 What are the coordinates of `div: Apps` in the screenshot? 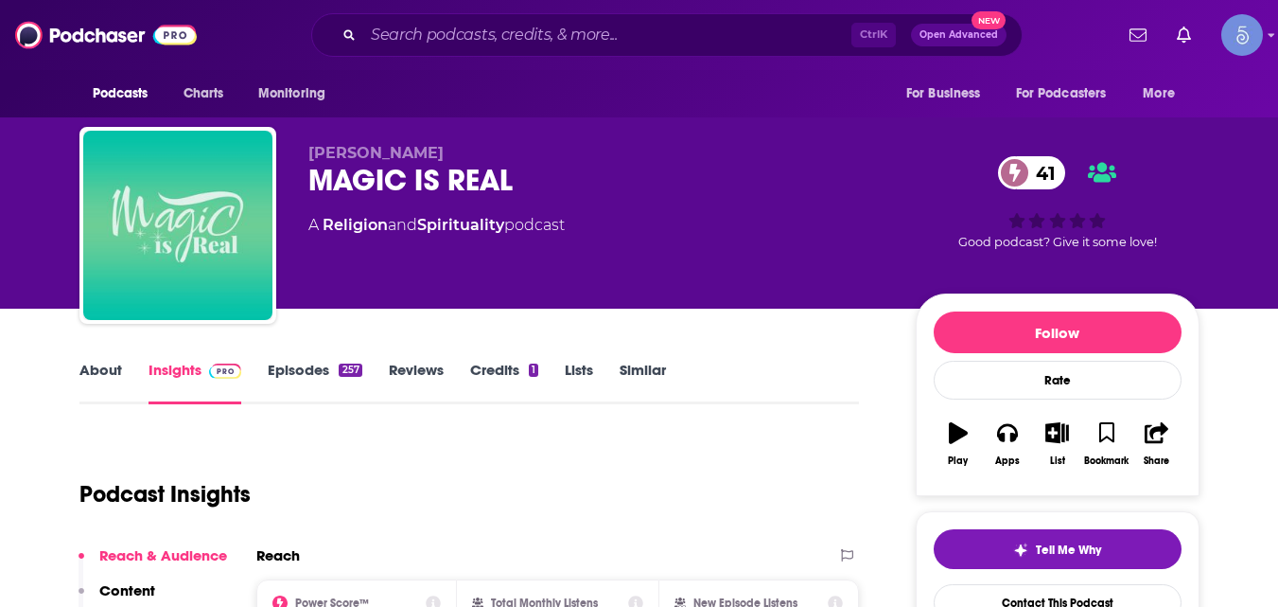 It's located at (1008, 461).